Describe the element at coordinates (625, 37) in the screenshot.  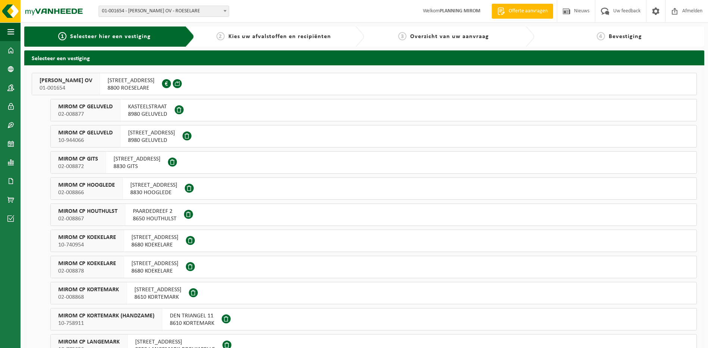
I see `span: Bevestiging` at that location.